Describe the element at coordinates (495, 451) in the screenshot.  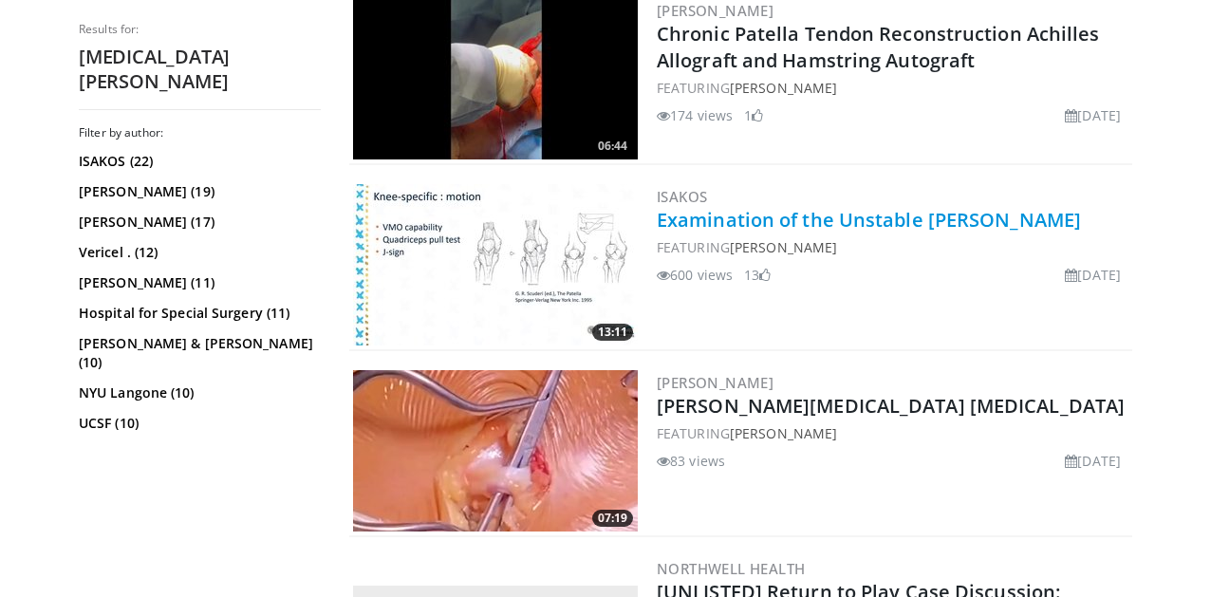
I see `img: 47142257-b3a7-487c-bfaf-3e42b00cd54f.300x170_q85_crop-smart_upscale.jpg` at that location.